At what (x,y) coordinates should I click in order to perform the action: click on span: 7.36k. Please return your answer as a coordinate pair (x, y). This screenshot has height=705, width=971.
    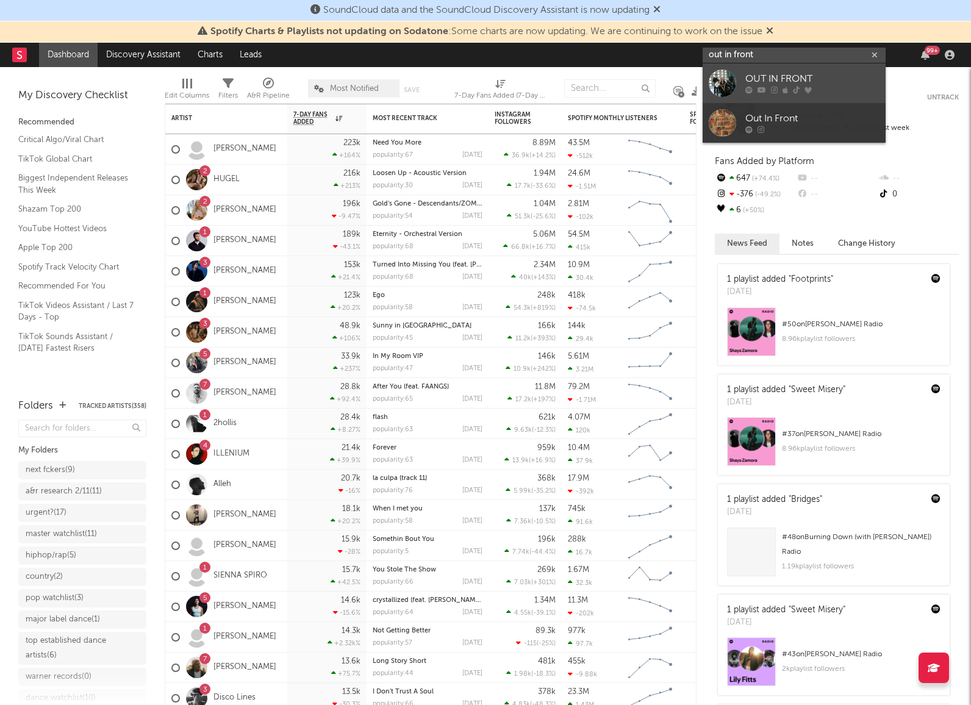
    Looking at the image, I should click on (522, 521).